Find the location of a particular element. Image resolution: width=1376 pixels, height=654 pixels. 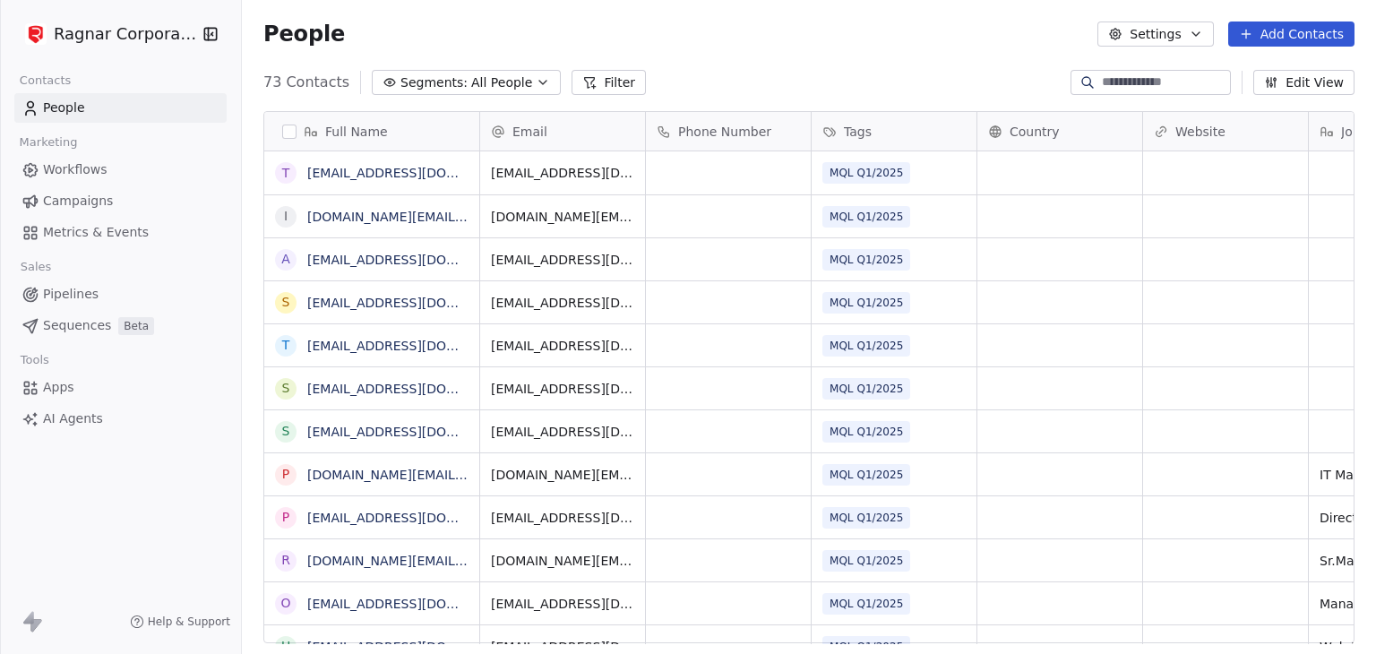

div: Full Name is located at coordinates (372, 131).